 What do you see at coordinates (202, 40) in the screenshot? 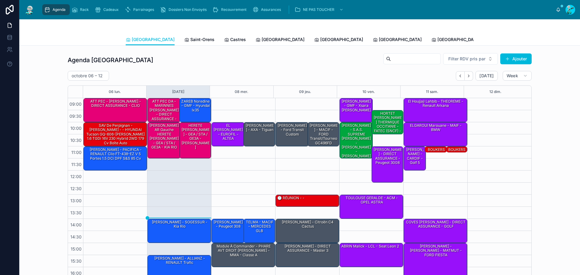
I see `span: Saint-Orens` at bounding box center [202, 40].